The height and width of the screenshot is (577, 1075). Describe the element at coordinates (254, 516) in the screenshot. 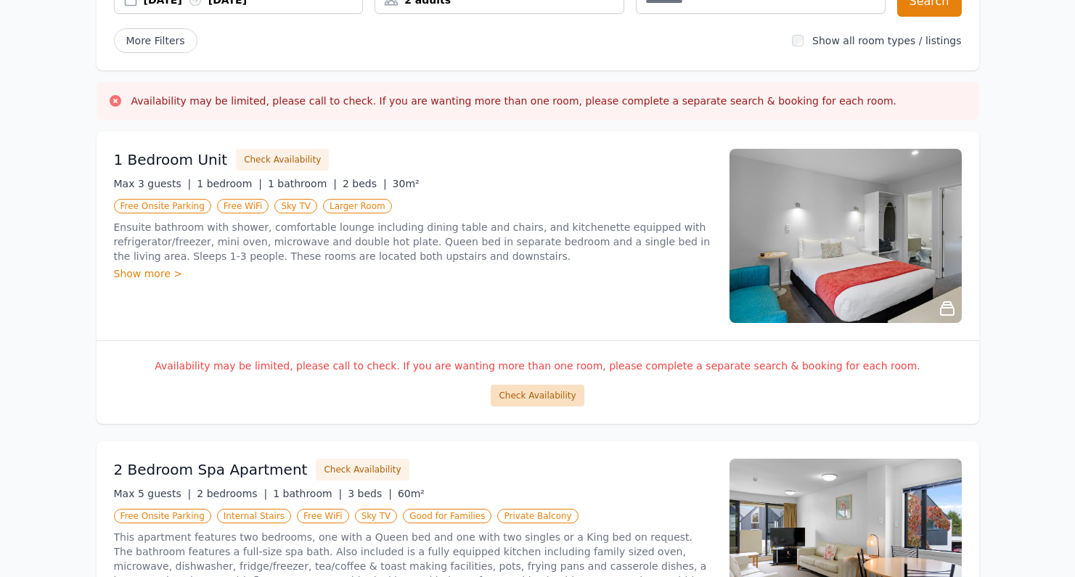

I see `span: Internal Stairs` at that location.